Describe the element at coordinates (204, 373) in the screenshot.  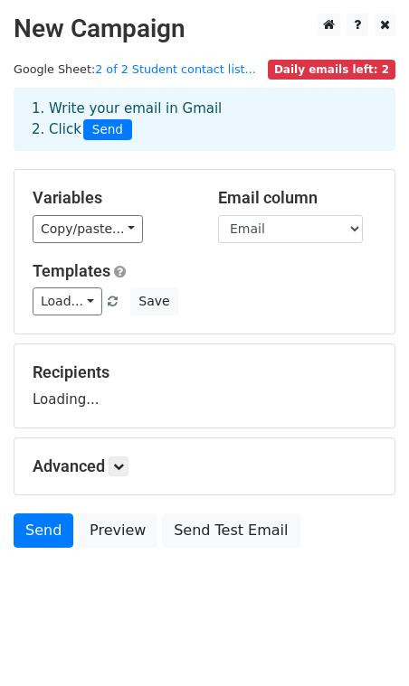
I see `h5: Recipients` at that location.